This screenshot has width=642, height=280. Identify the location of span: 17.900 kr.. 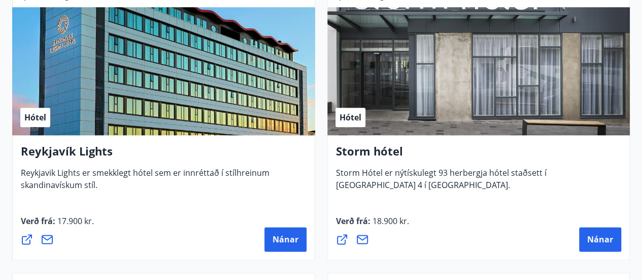
(75, 221).